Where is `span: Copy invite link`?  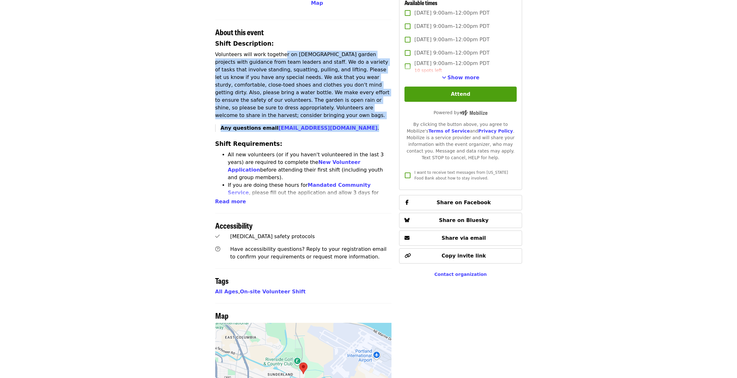
span: Copy invite link is located at coordinates (464, 256).